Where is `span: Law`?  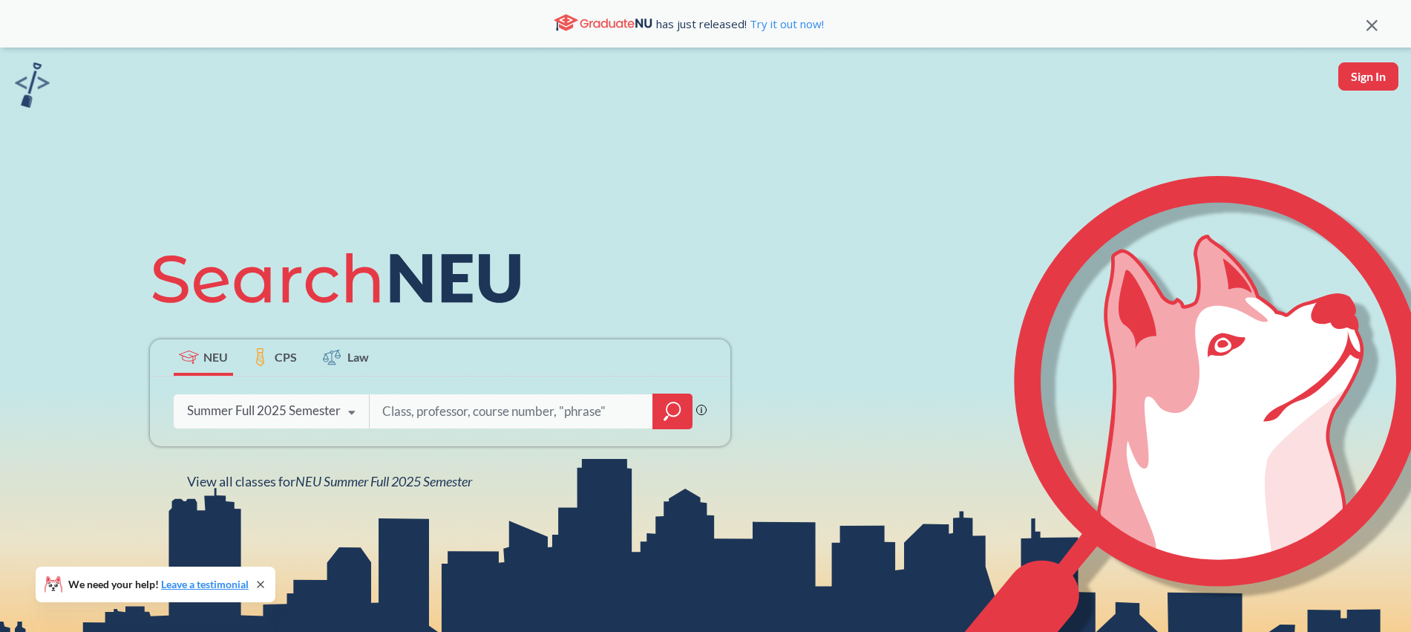
span: Law is located at coordinates (358, 356).